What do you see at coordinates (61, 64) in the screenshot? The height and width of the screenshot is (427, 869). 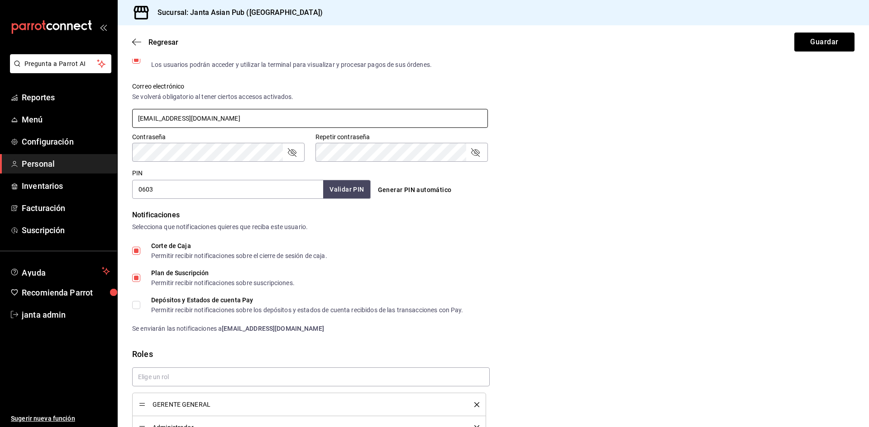 I see `span: Pregunta a Parrot AI` at bounding box center [61, 64].